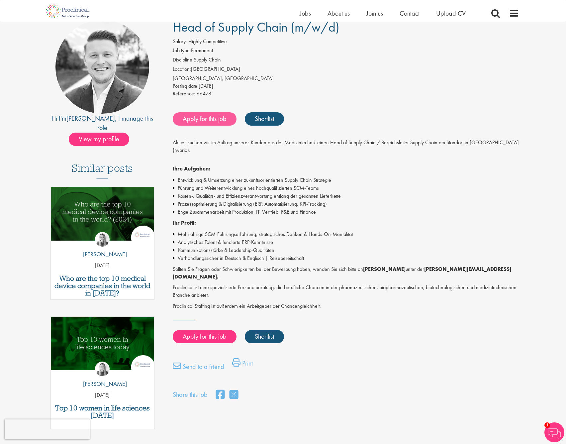 This screenshot has height=444, width=566. What do you see at coordinates (184, 222) in the screenshot?
I see `strong: Ihr Profil:` at bounding box center [184, 222].